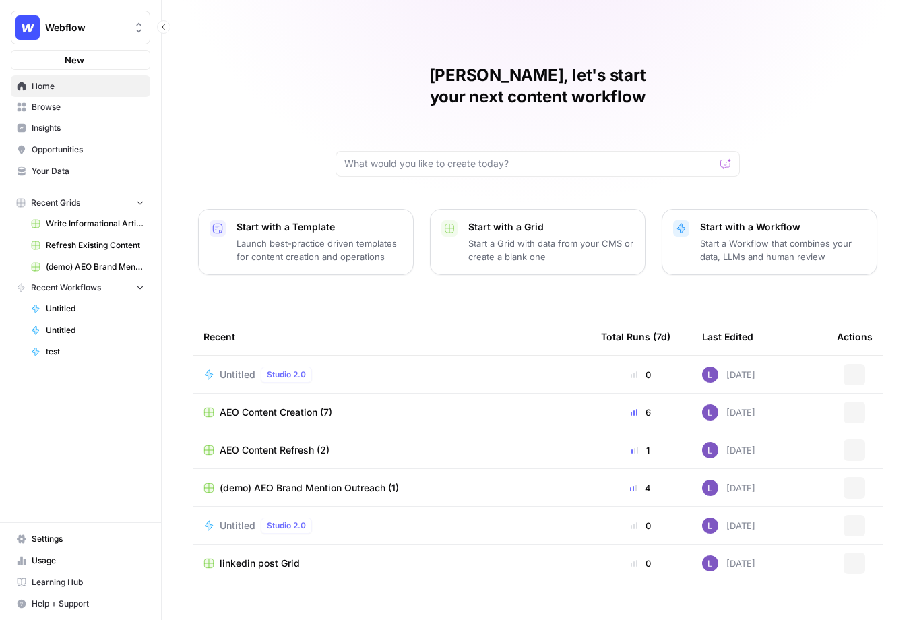  What do you see at coordinates (770, 242) in the screenshot?
I see `button: Start with a WorkflowStart a Workflow that combines your data, LLMs and human review` at bounding box center [770, 242].